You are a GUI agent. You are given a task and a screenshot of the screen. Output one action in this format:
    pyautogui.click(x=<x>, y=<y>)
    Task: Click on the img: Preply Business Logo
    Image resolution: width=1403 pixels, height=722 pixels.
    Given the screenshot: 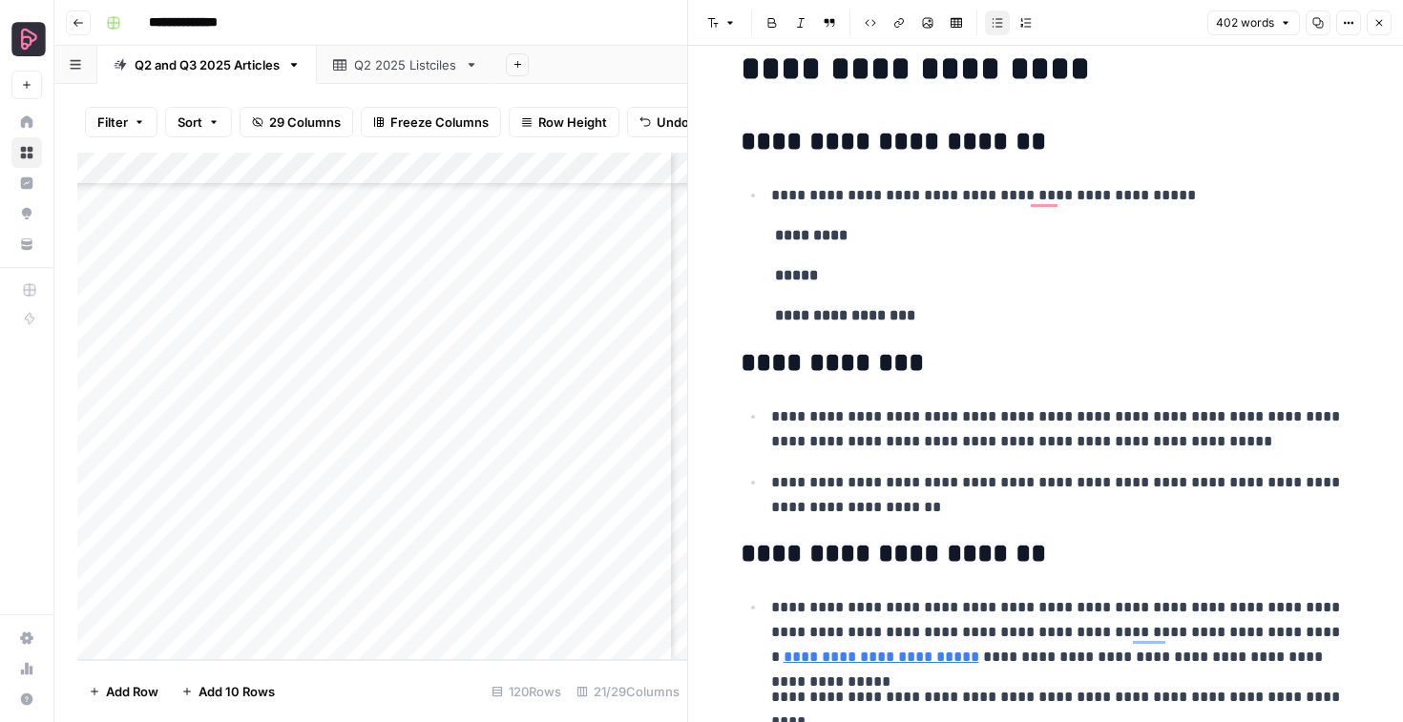 What is the action you would take?
    pyautogui.click(x=29, y=39)
    